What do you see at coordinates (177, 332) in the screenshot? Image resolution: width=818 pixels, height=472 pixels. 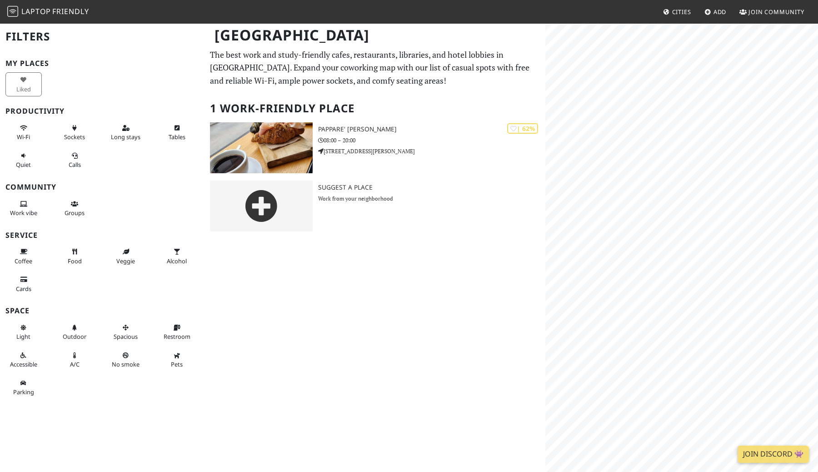 I see `button: Restroom` at bounding box center [177, 332].